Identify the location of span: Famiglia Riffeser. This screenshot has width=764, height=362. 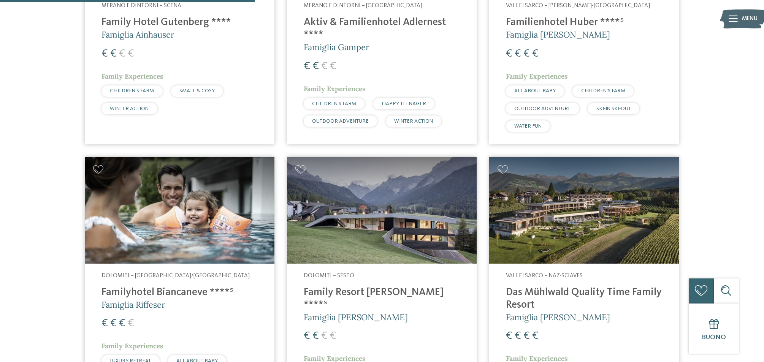
(133, 305).